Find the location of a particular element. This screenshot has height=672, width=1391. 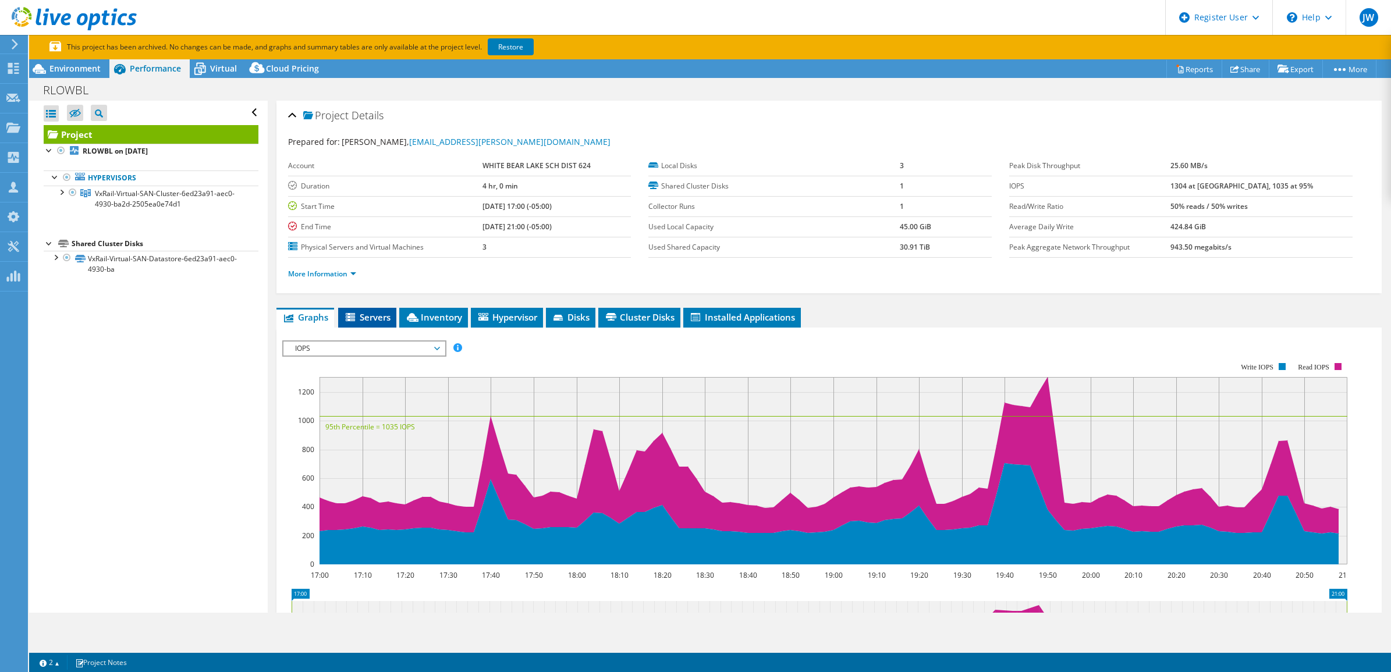

text: 21:00 is located at coordinates (1347, 575).